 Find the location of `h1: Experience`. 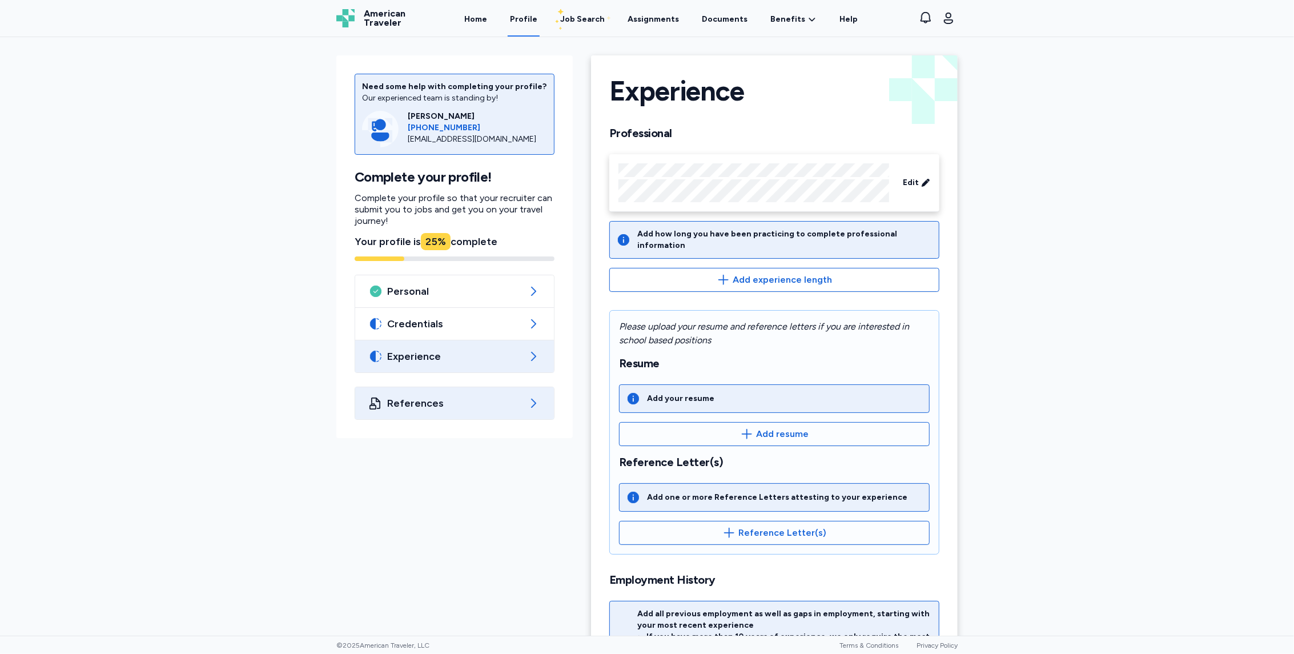

h1: Experience is located at coordinates (676, 91).